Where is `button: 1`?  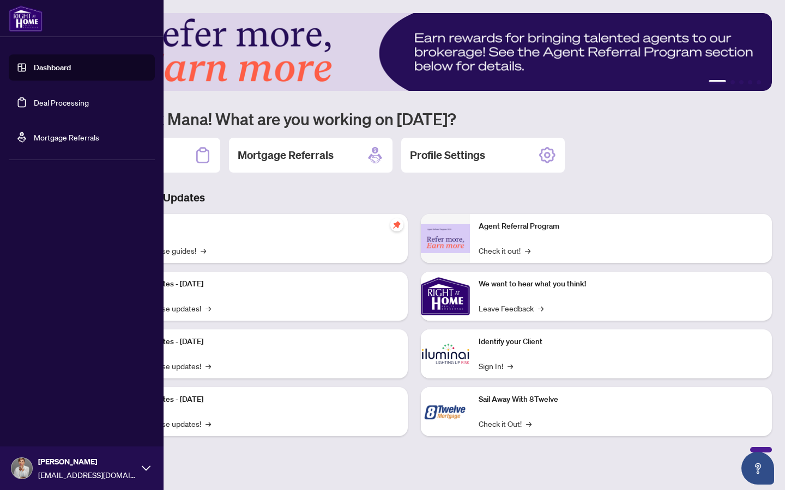 button: 1 is located at coordinates (717, 82).